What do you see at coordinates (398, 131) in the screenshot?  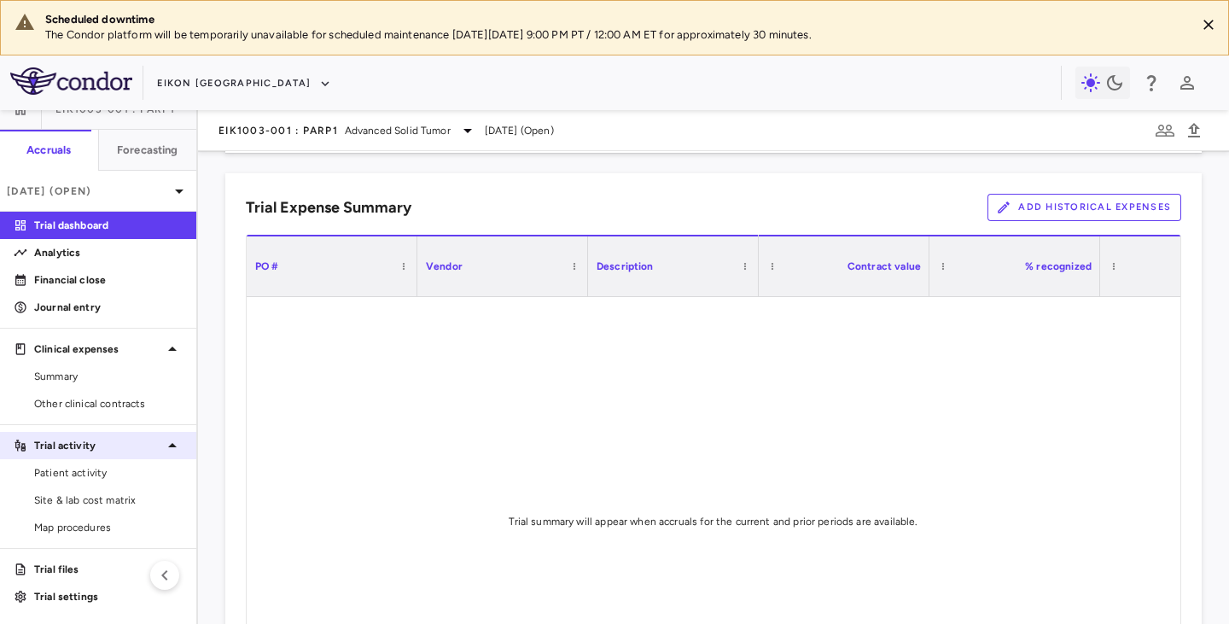 I see `span: Advanced Solid Tumor` at bounding box center [398, 131].